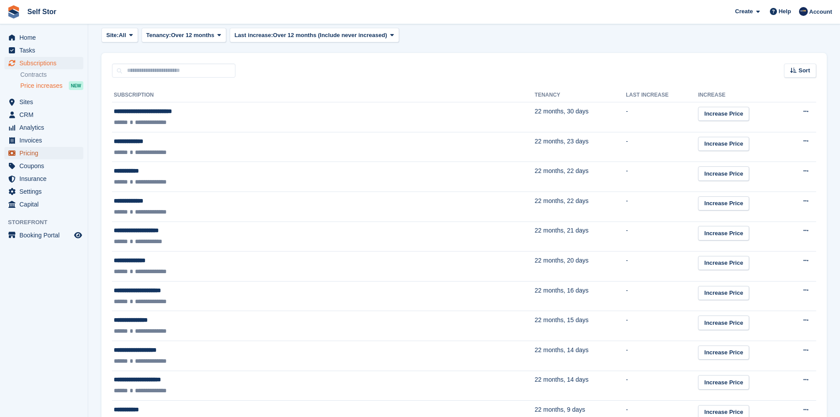 The image size is (840, 417). I want to click on a: Contracts, so click(52, 75).